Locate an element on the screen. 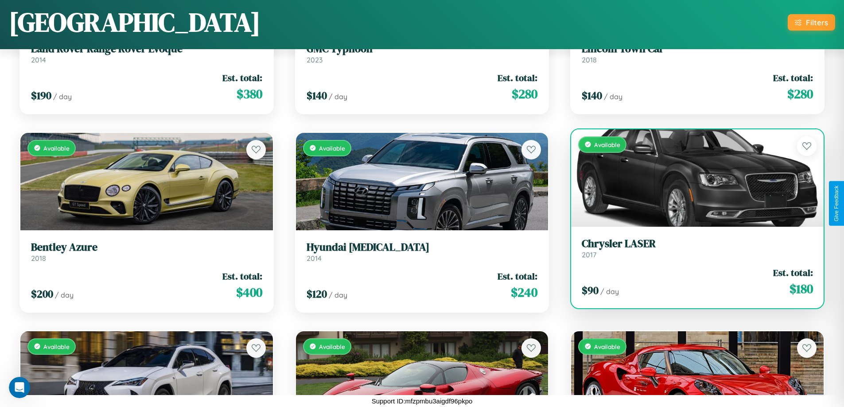 This screenshot has height=407, width=844. div: Give Feedback is located at coordinates (837, 203).